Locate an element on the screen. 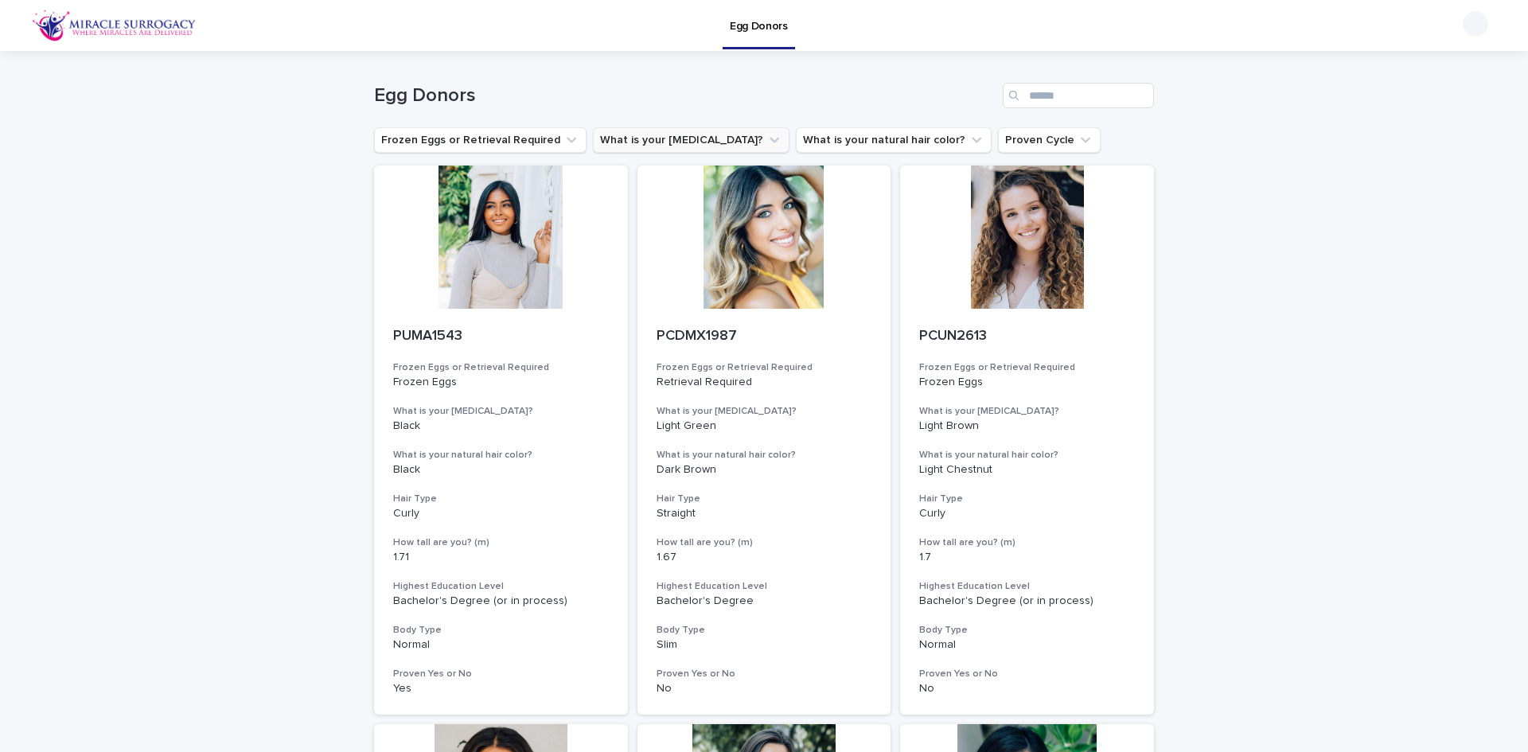 The height and width of the screenshot is (752, 1528). button: What is your eye color? is located at coordinates (691, 140).